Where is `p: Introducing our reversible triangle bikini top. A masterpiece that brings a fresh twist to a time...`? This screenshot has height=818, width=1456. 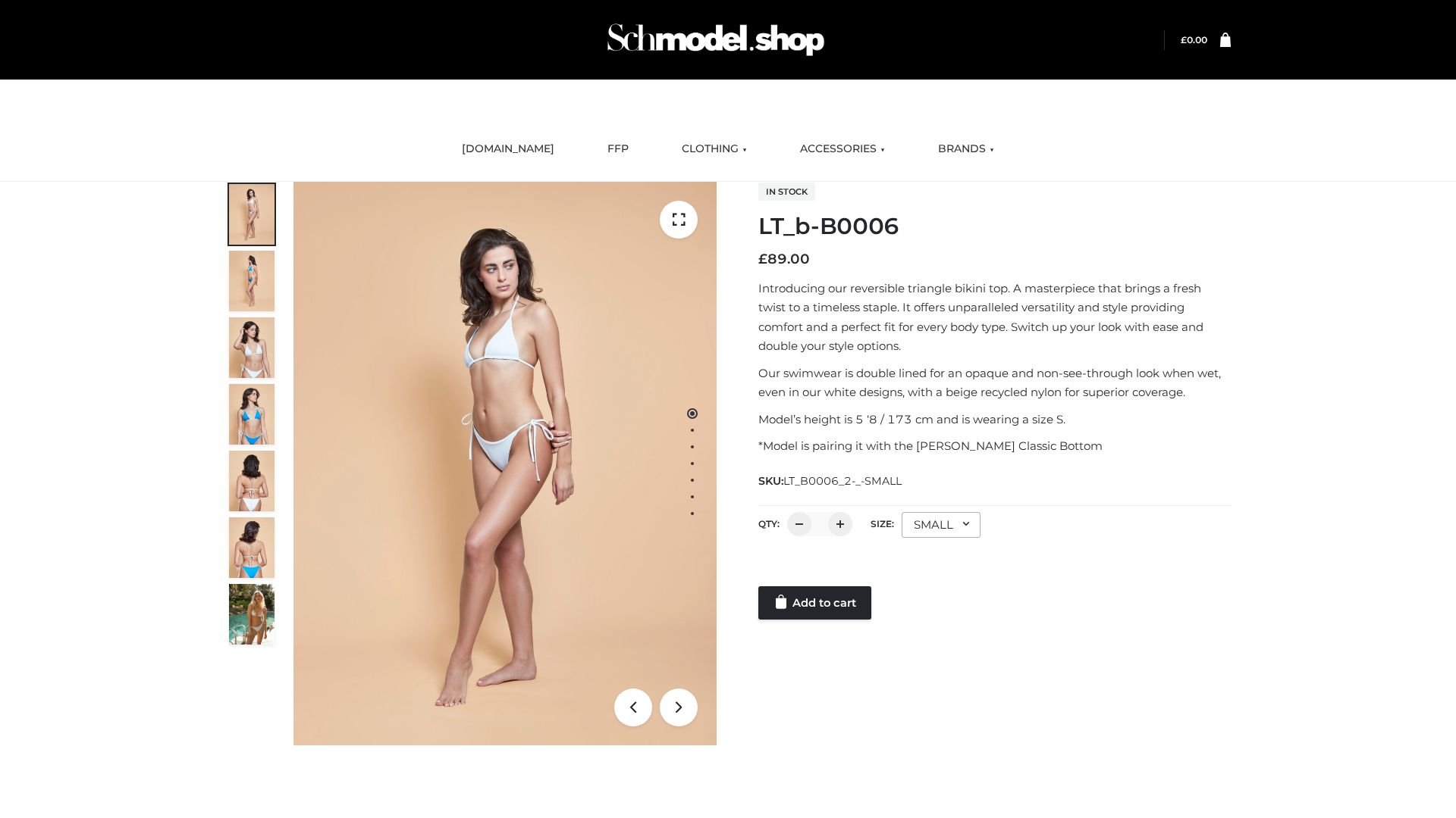 p: Introducing our reversible triangle bikini top. A masterpiece that brings a fresh twist to a time... is located at coordinates (994, 317).